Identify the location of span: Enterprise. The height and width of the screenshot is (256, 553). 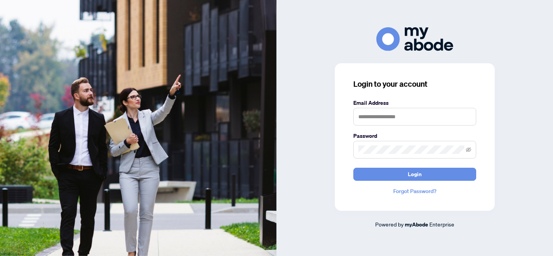
(441, 224).